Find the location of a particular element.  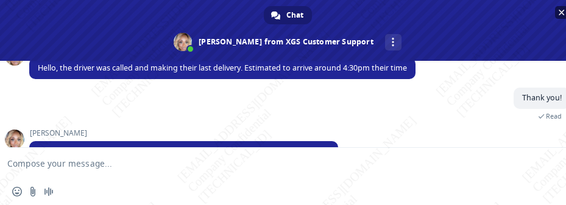

textarea: Compose your message... is located at coordinates (273, 163).